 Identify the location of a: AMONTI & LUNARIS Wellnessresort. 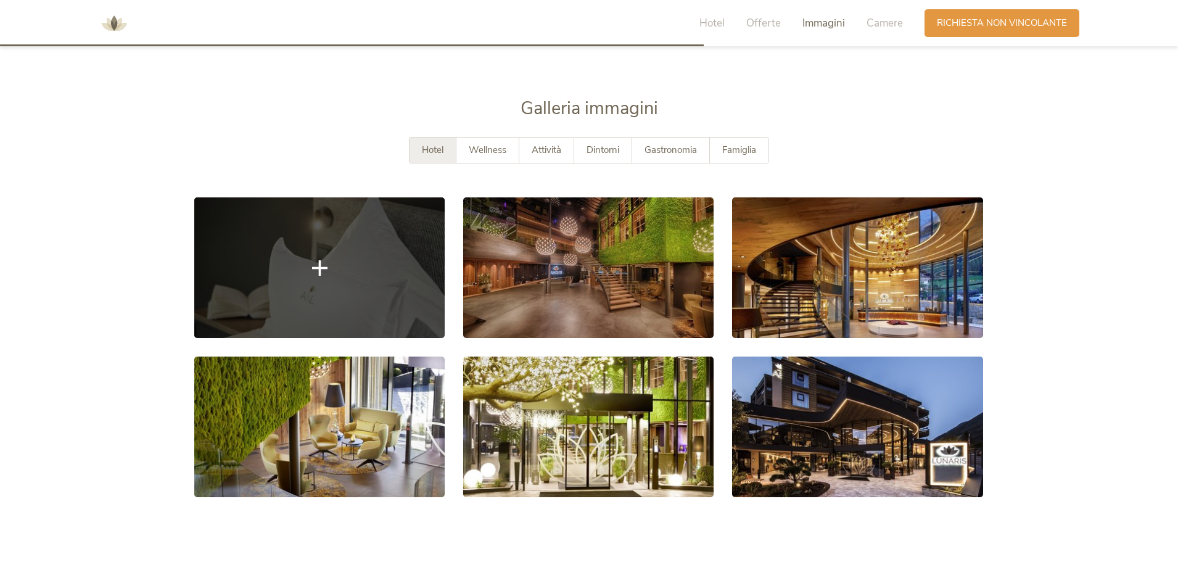
(114, 23).